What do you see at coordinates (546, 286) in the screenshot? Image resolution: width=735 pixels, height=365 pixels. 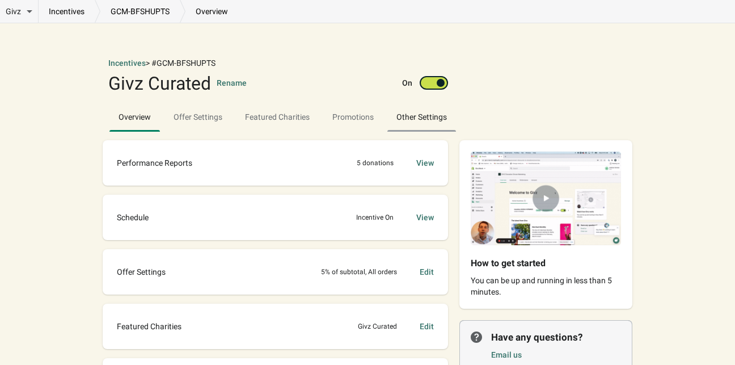 I see `p: You can be up and running in less than 5 minutes.` at bounding box center [546, 286].